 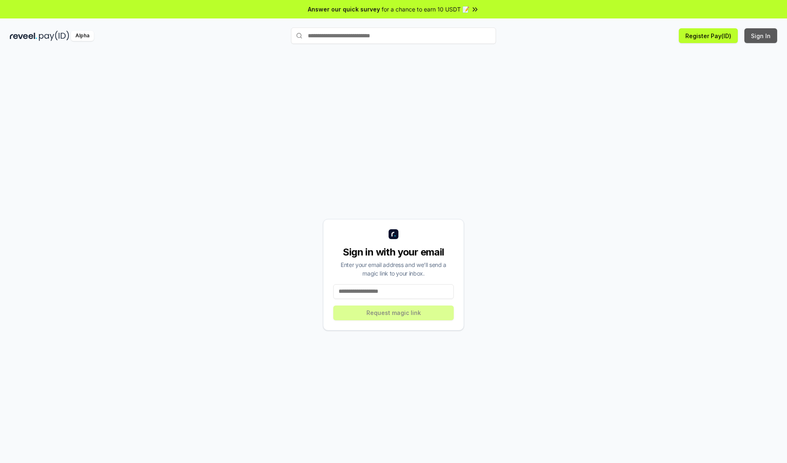 What do you see at coordinates (344, 9) in the screenshot?
I see `span: Answer our quick survey` at bounding box center [344, 9].